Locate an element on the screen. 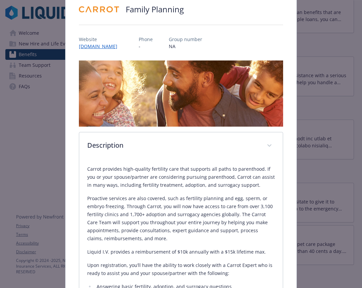  p: NA is located at coordinates (185, 46).